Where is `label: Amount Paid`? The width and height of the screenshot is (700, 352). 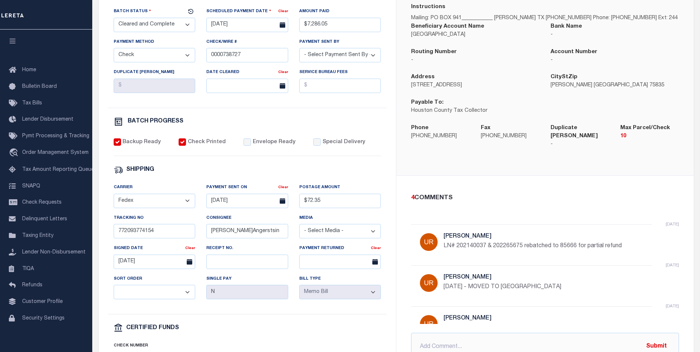
label: Amount Paid is located at coordinates (314, 11).